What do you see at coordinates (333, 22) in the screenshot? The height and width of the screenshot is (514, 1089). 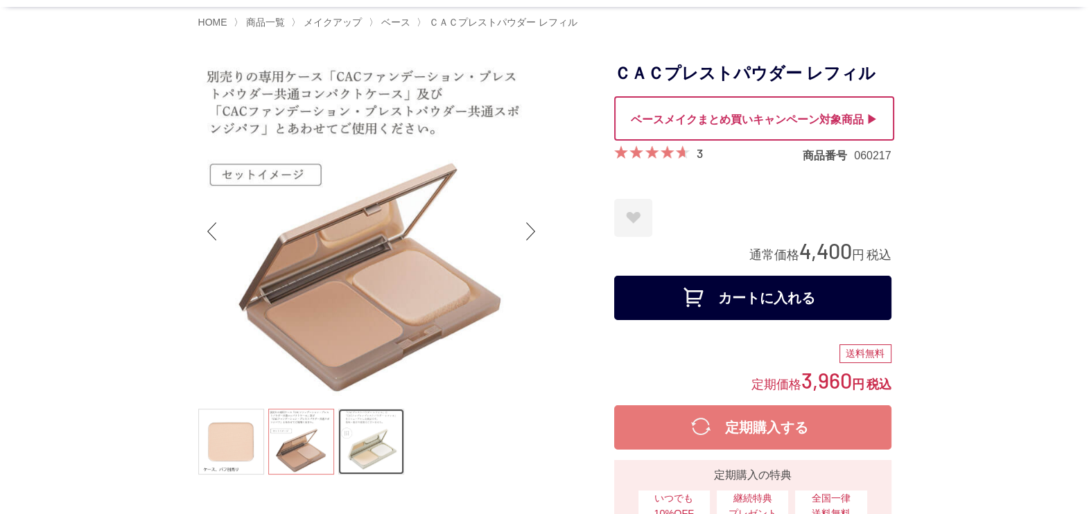 I see `span: メイクアップ` at bounding box center [333, 22].